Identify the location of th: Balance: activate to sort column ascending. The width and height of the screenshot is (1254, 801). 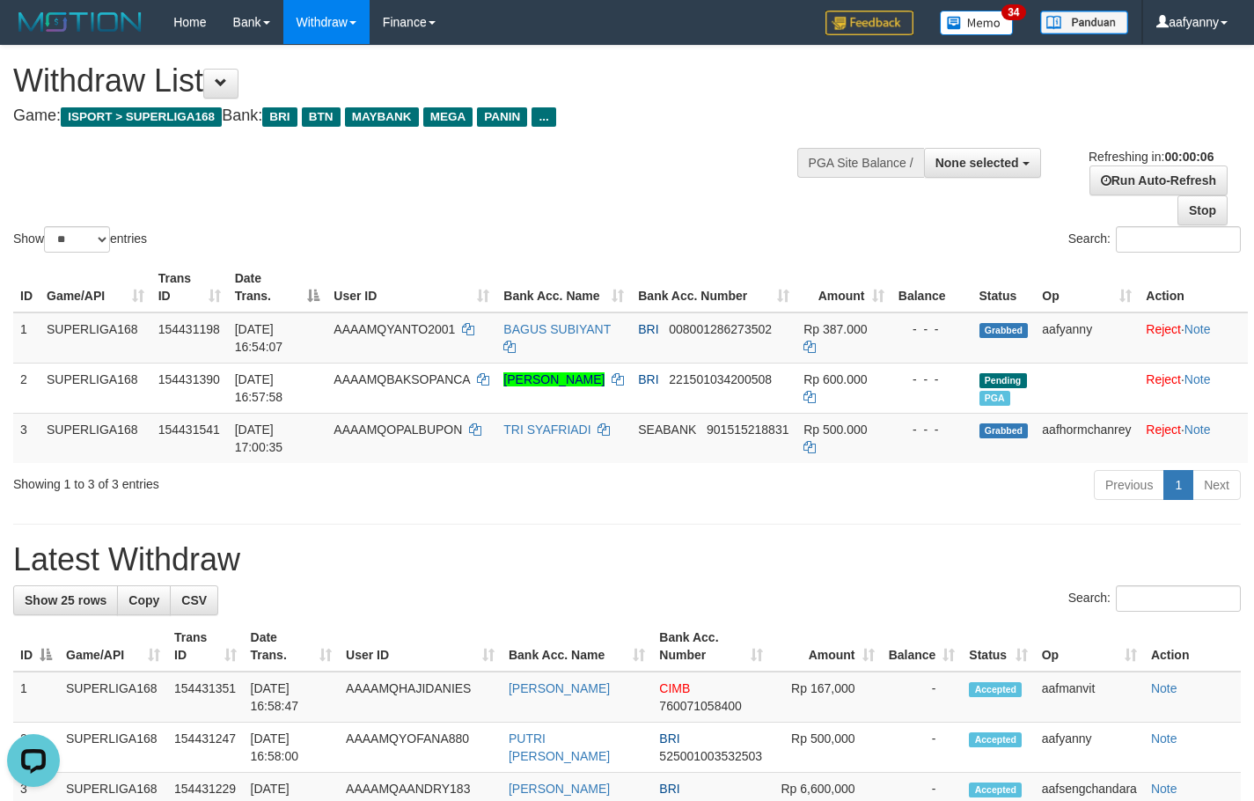
(922, 646).